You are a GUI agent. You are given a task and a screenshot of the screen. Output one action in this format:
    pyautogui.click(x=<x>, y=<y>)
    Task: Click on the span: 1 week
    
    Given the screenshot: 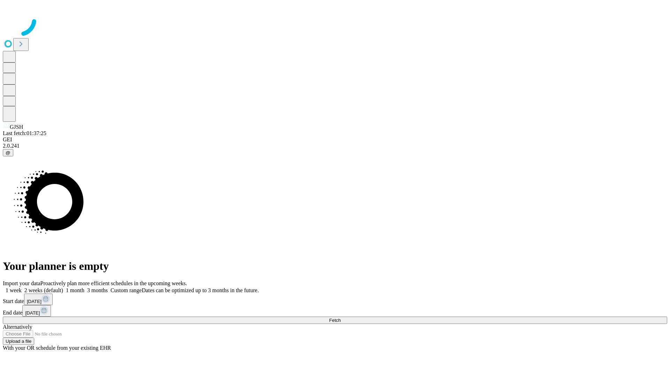 What is the action you would take?
    pyautogui.click(x=14, y=290)
    